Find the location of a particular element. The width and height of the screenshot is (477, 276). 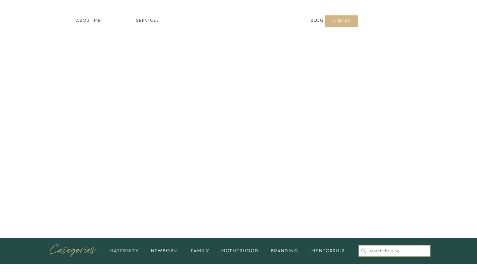

h2: maternity is located at coordinates (124, 251).